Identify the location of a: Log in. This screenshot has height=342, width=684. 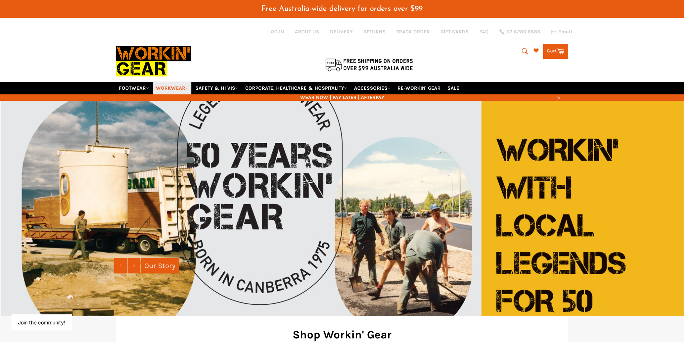
(276, 32).